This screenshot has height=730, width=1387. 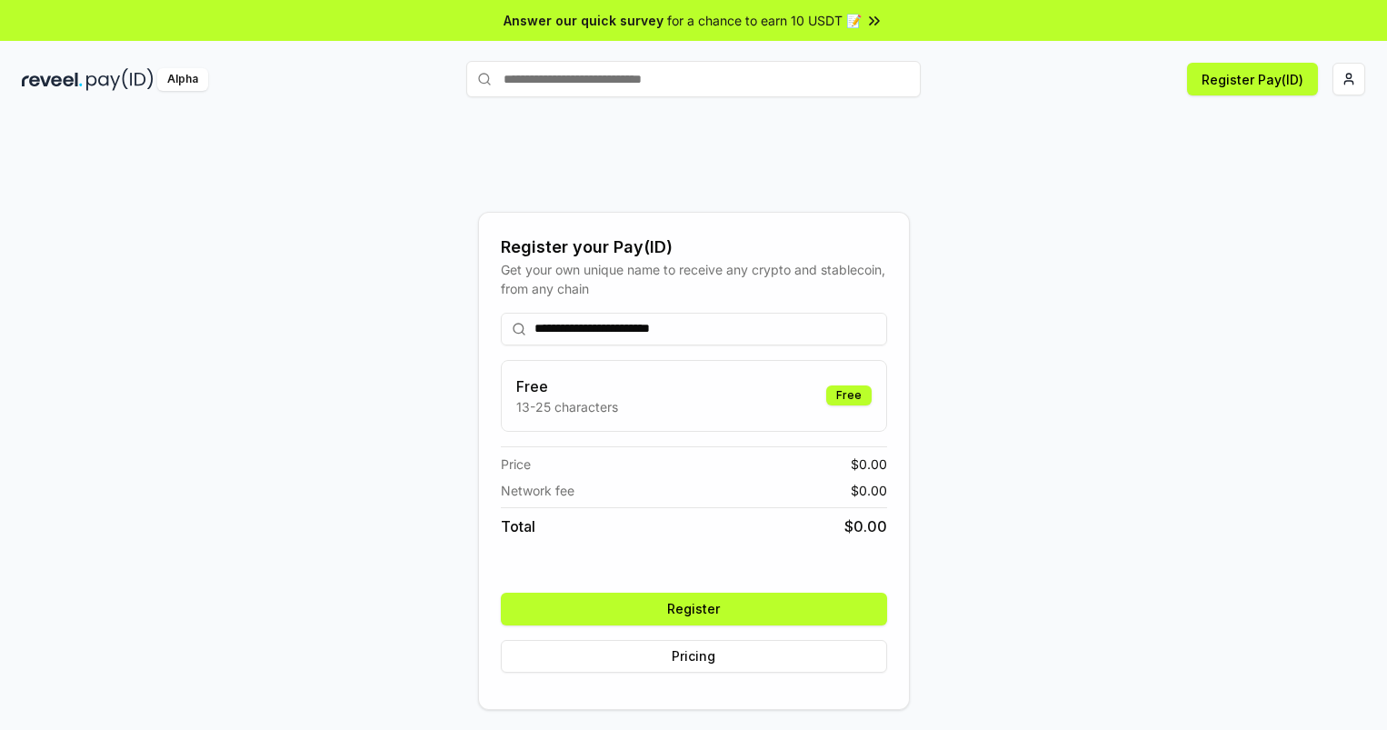 I want to click on p: 13-25 characters, so click(x=567, y=406).